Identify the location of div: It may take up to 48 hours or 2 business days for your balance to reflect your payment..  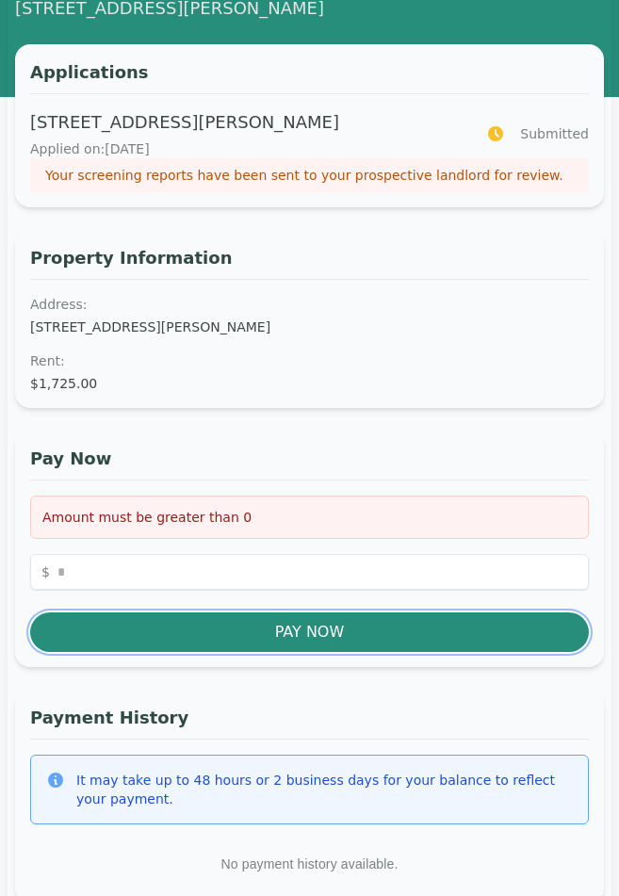
(324, 790).